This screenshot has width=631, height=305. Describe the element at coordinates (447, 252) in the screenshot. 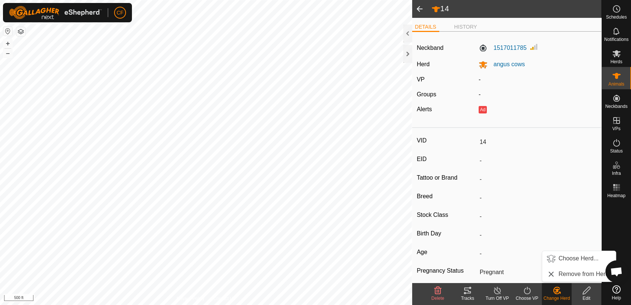

I see `label: Age` at that location.